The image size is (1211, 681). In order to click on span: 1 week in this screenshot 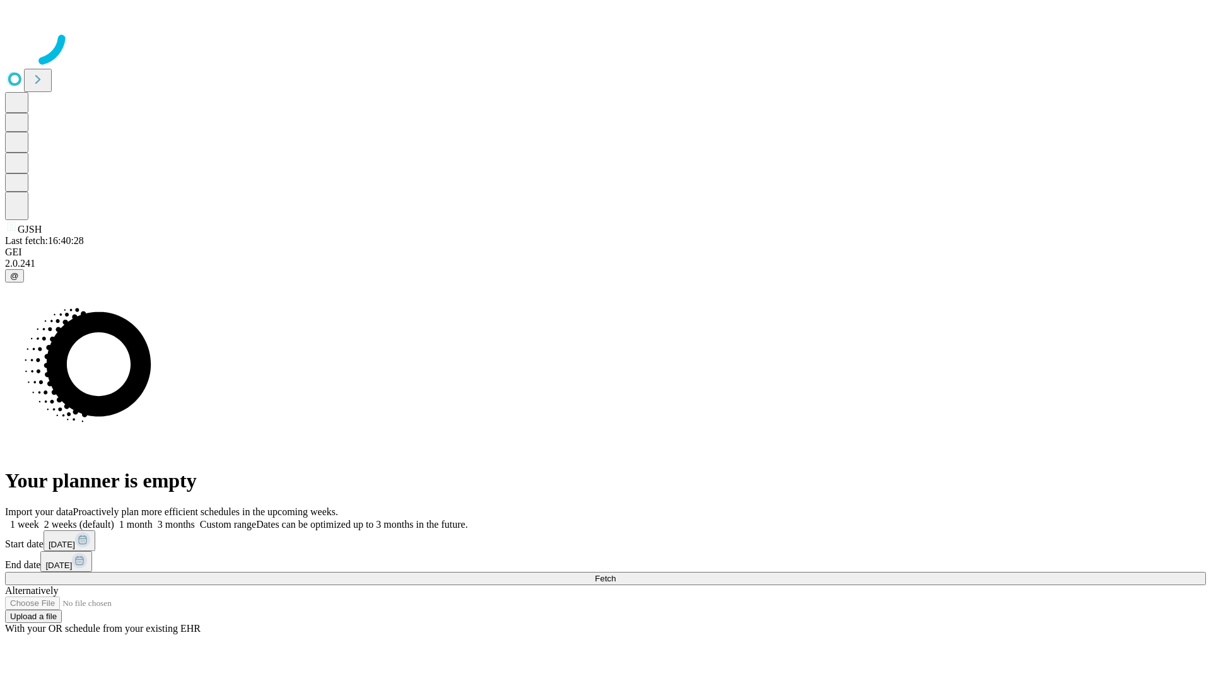, I will do `click(25, 524)`.